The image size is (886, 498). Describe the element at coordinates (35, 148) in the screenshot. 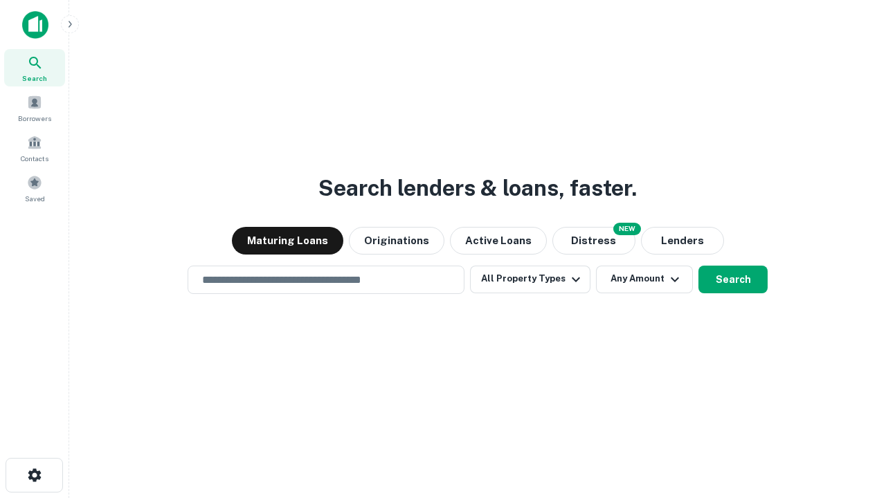

I see `div: Contacts` at that location.